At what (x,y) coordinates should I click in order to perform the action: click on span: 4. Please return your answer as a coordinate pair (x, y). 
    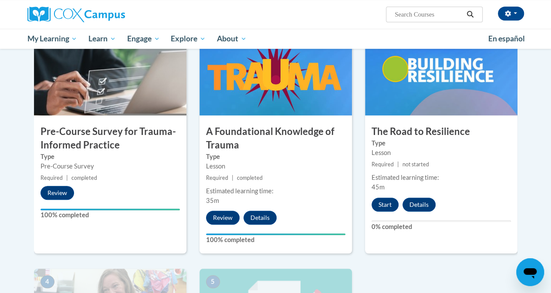
    Looking at the image, I should click on (47, 282).